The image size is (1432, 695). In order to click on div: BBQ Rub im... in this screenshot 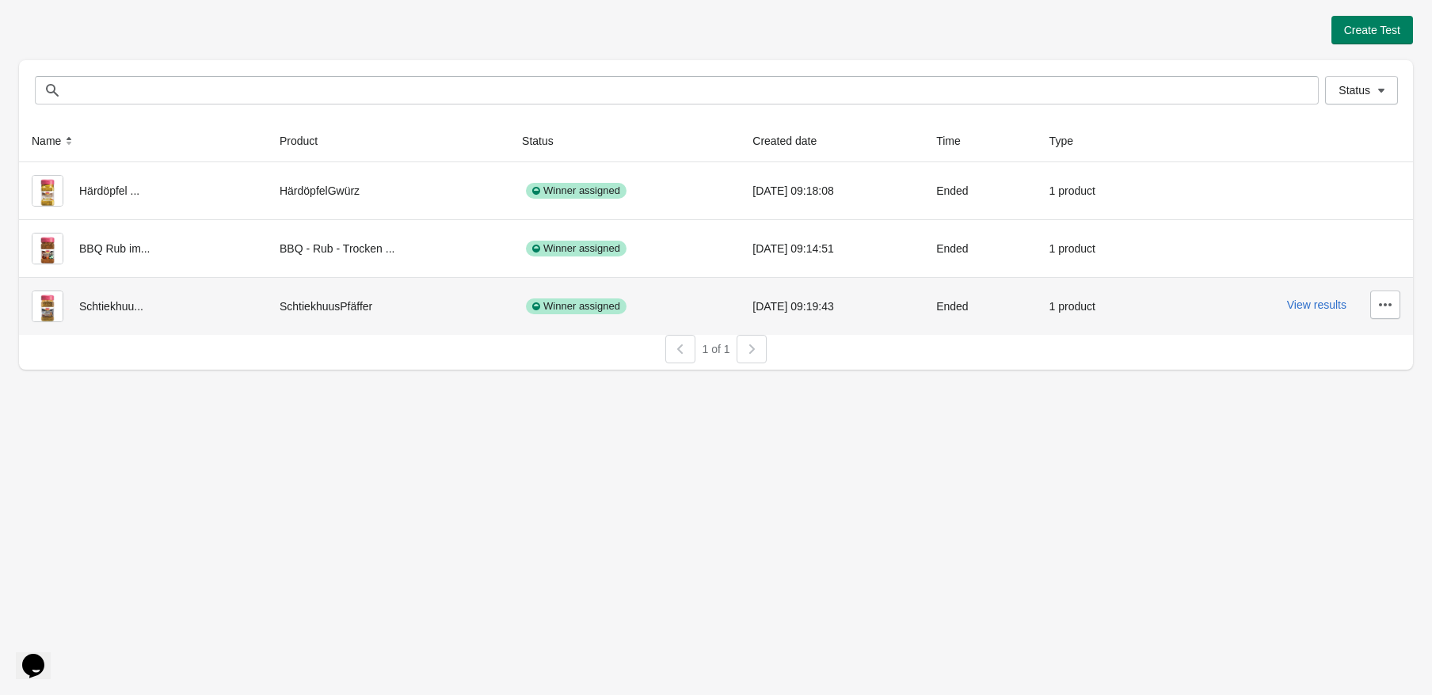, I will do `click(143, 249)`.